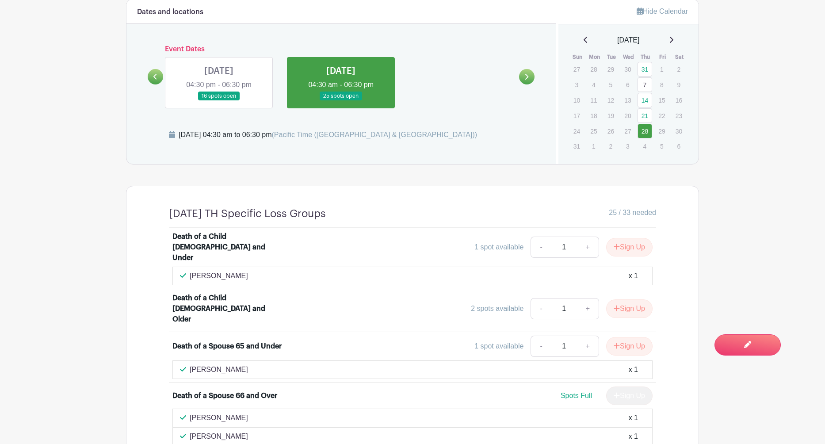 The width and height of the screenshot is (825, 444). Describe the element at coordinates (577, 146) in the screenshot. I see `p: 31` at that location.